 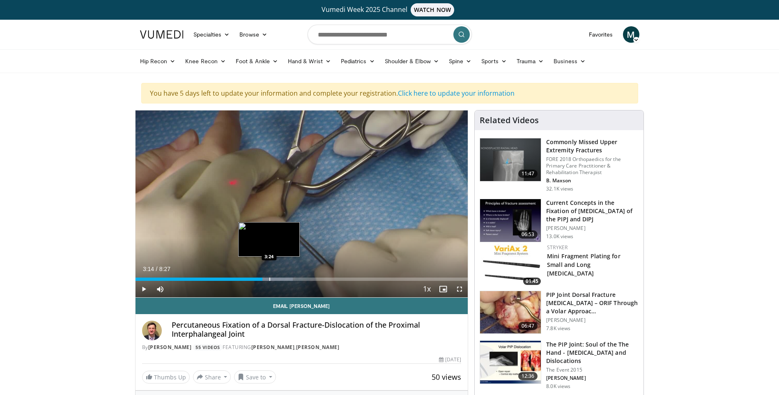 I want to click on img: image.jpeg, so click(x=269, y=239).